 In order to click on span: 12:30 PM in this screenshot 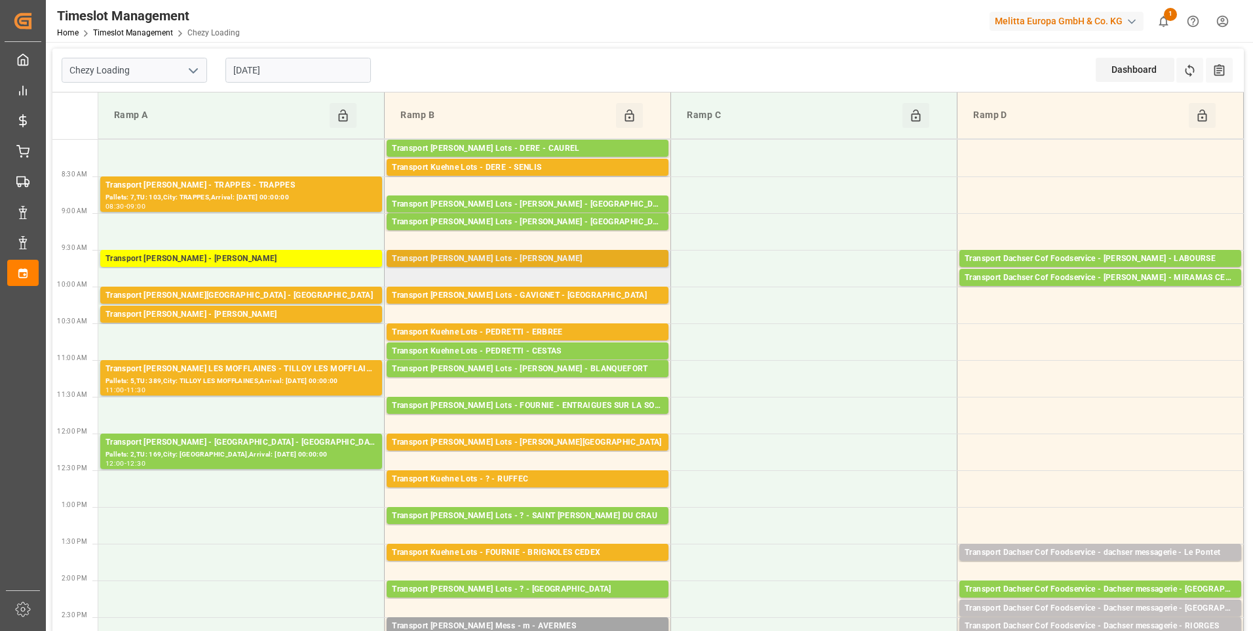, I will do `click(72, 467)`.